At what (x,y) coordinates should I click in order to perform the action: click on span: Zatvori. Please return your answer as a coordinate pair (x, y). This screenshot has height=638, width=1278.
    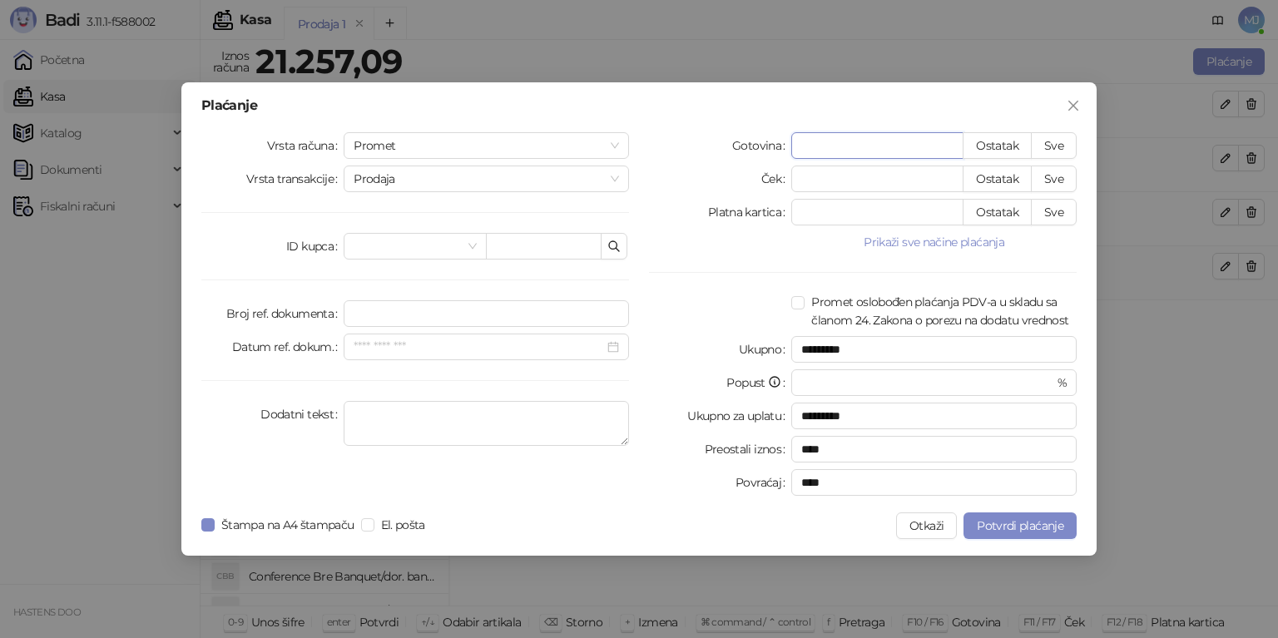
    Looking at the image, I should click on (1074, 106).